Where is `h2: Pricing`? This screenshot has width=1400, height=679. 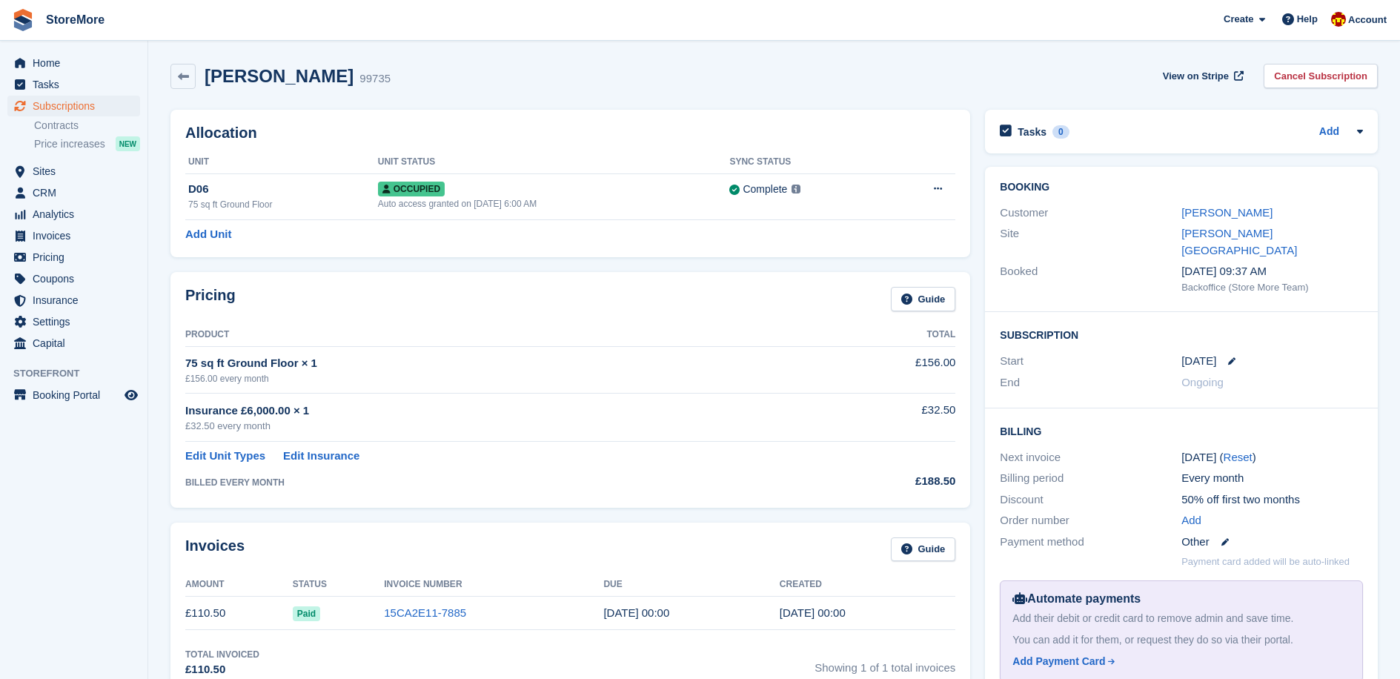
h2: Pricing is located at coordinates (210, 299).